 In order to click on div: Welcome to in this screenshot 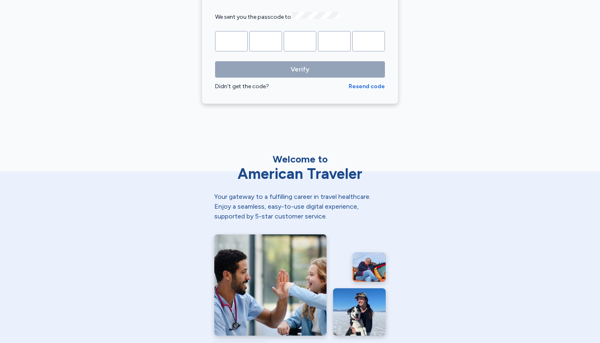, I will do `click(300, 159)`.